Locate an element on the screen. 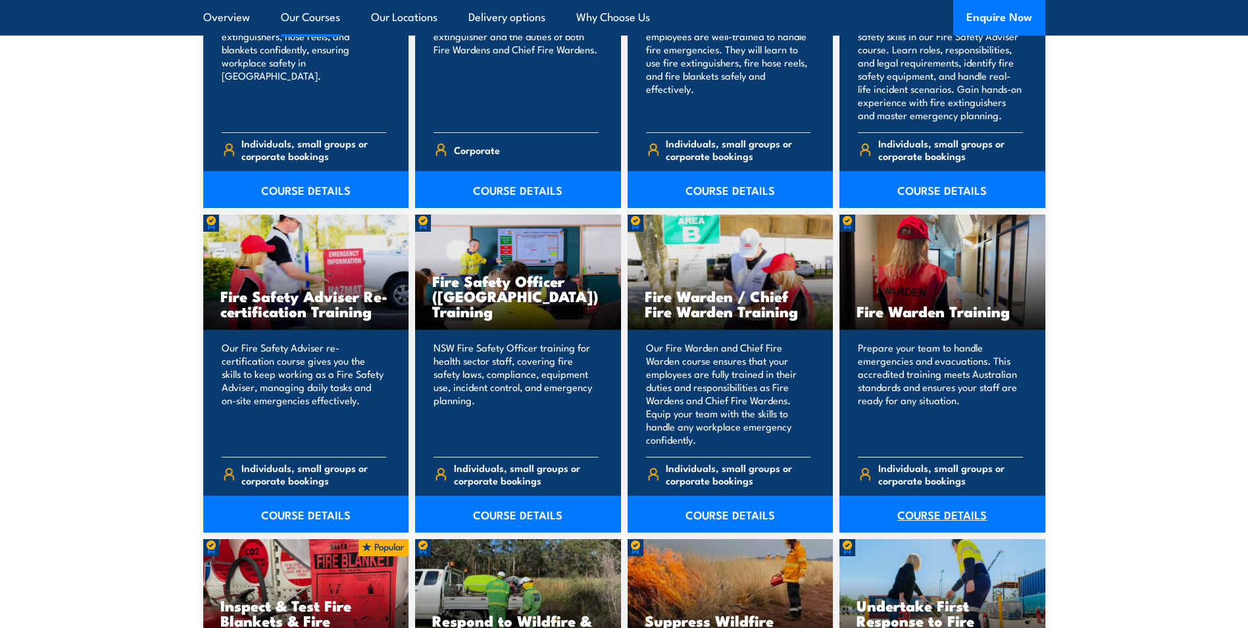 This screenshot has height=628, width=1248. p: Prepare your team to handle emergencies and evacuations. This accredited training meets Australia... is located at coordinates (940, 393).